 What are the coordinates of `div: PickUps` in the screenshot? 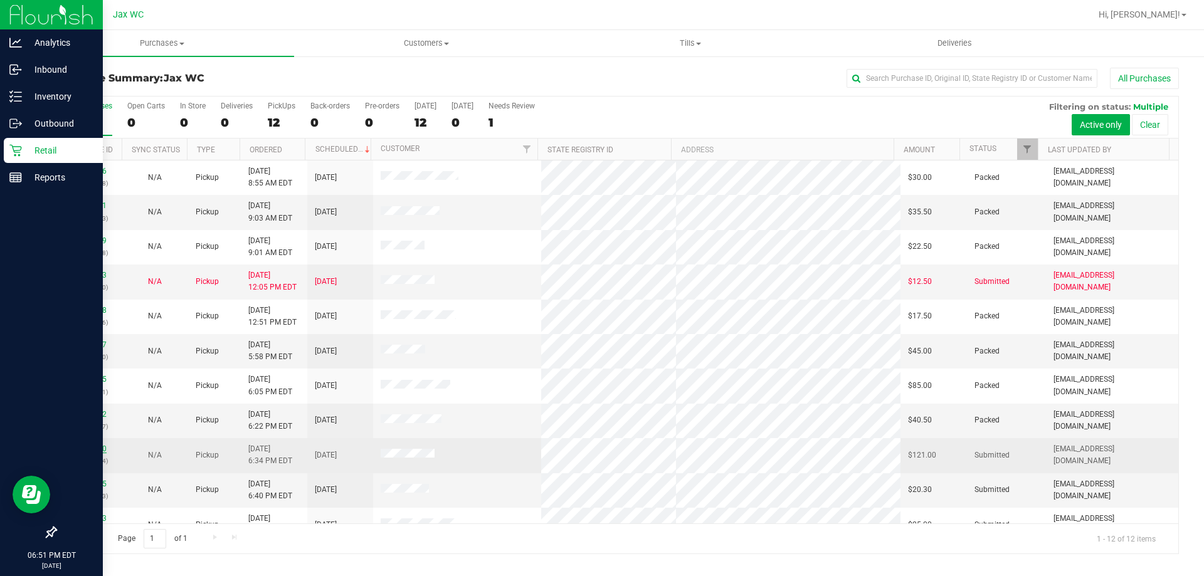 It's located at (282, 106).